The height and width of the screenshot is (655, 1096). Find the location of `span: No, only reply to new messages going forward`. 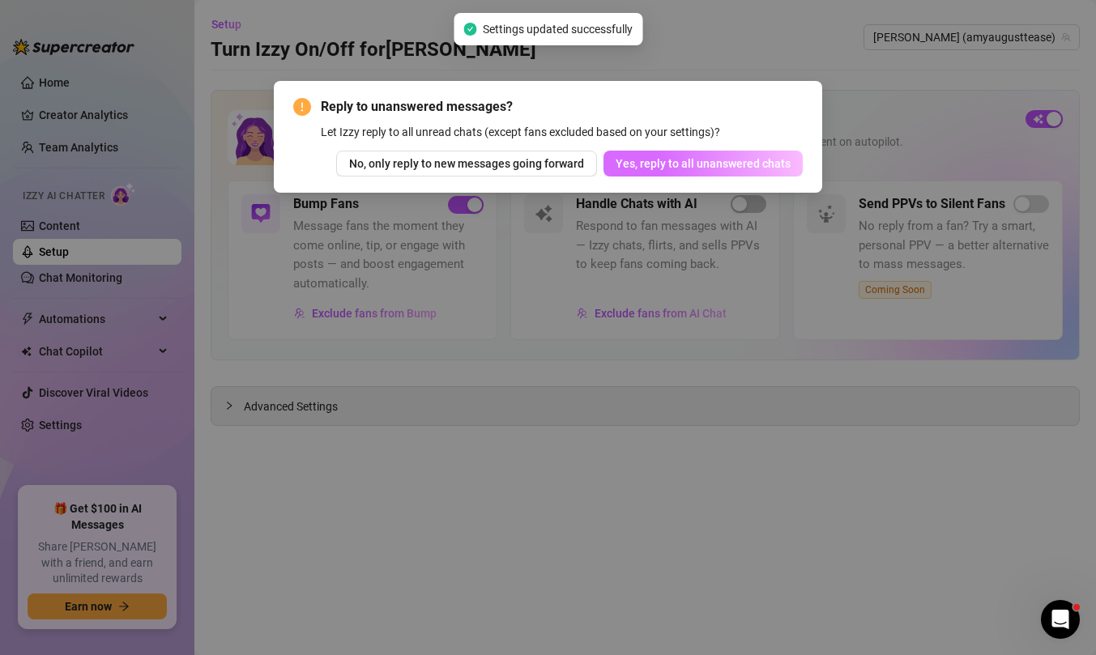

span: No, only reply to new messages going forward is located at coordinates (467, 164).